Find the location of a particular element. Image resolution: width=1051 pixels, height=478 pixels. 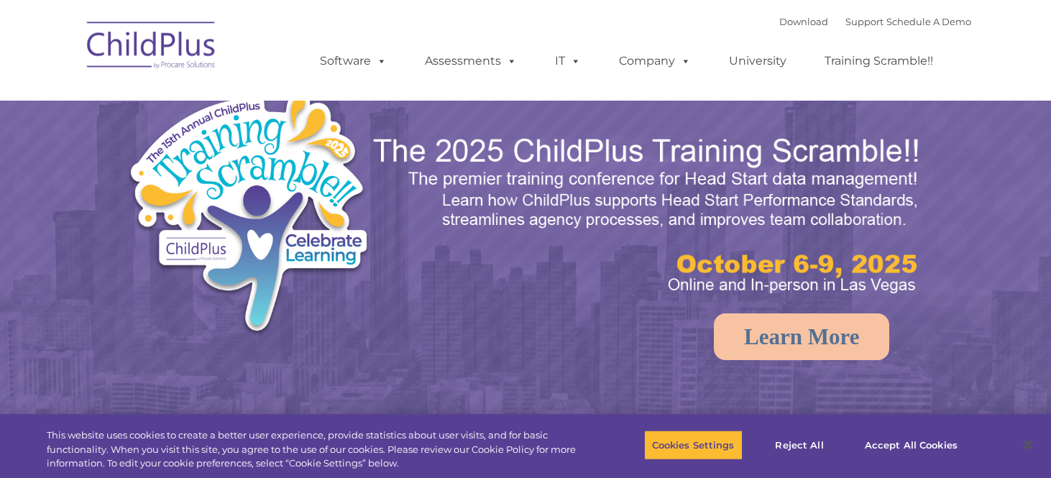

a: Support is located at coordinates (864, 22).